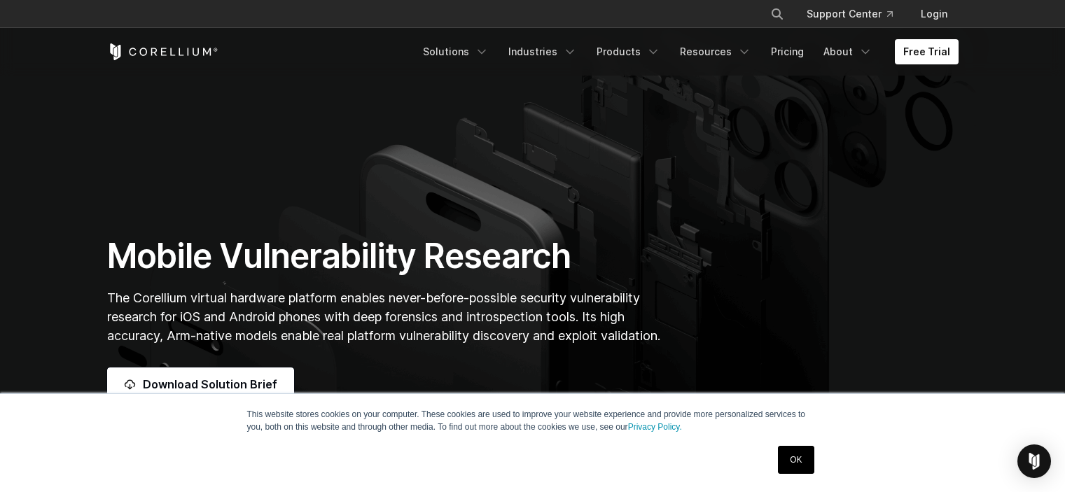  Describe the element at coordinates (628, 52) in the screenshot. I see `a: Products` at that location.